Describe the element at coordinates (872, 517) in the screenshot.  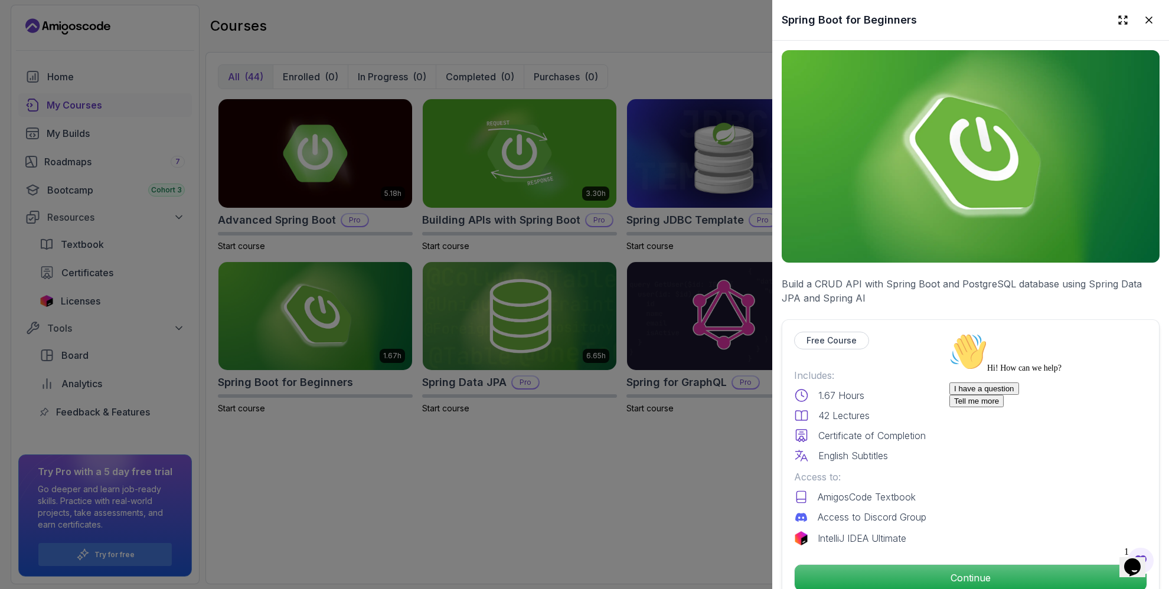
I see `p: Access to Discord Group` at that location.